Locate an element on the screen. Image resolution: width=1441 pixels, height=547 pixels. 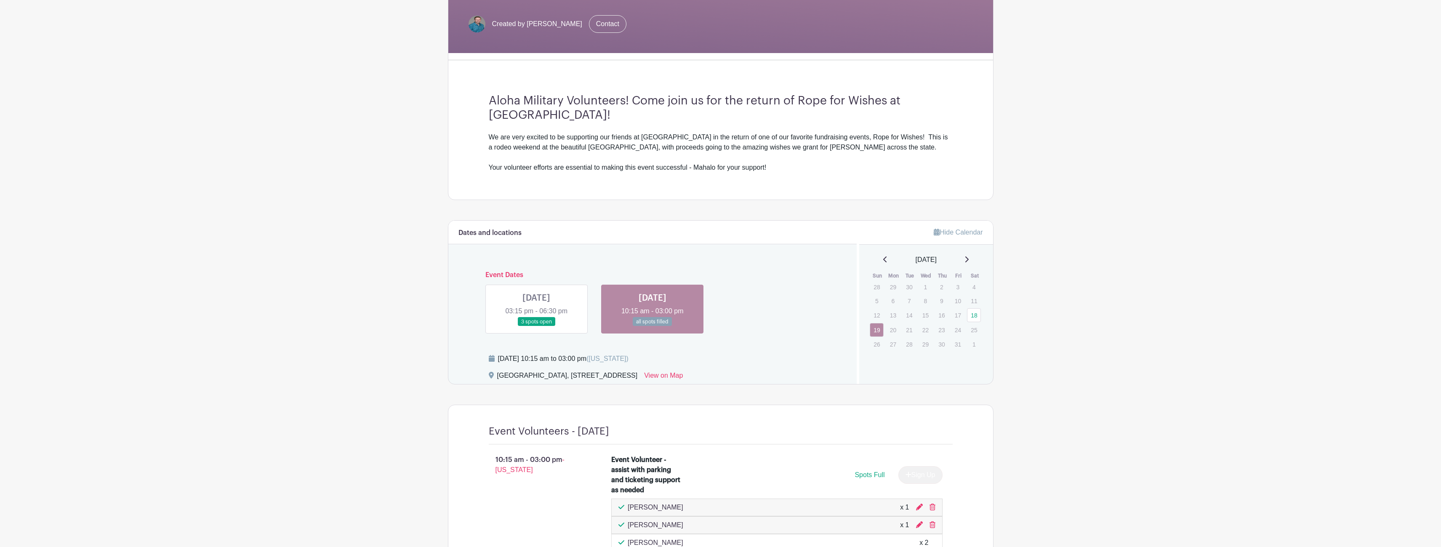
p: 27 is located at coordinates (893, 344).